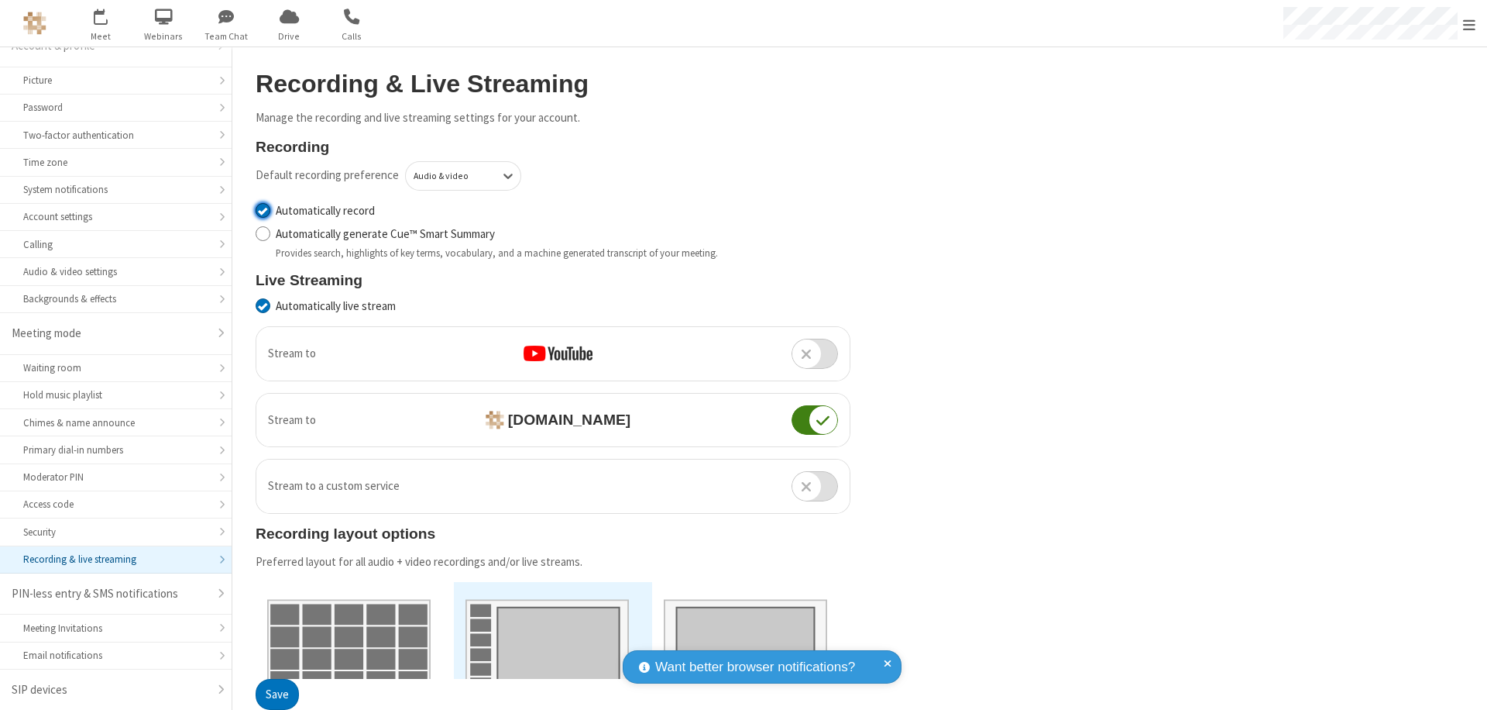 Image resolution: width=1487 pixels, height=710 pixels. Describe the element at coordinates (755, 667) in the screenshot. I see `span: Want better browser notifications?` at that location.